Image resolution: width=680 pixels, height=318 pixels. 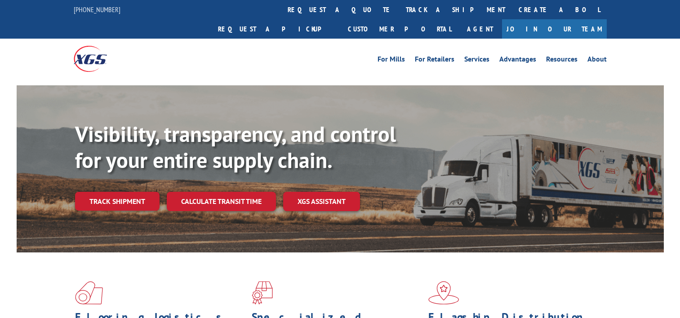 I want to click on a: For Mills, so click(x=391, y=61).